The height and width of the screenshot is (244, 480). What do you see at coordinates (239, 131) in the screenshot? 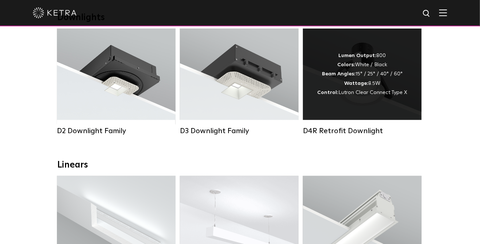
I see `div: D3 Downlight Family` at bounding box center [239, 131].